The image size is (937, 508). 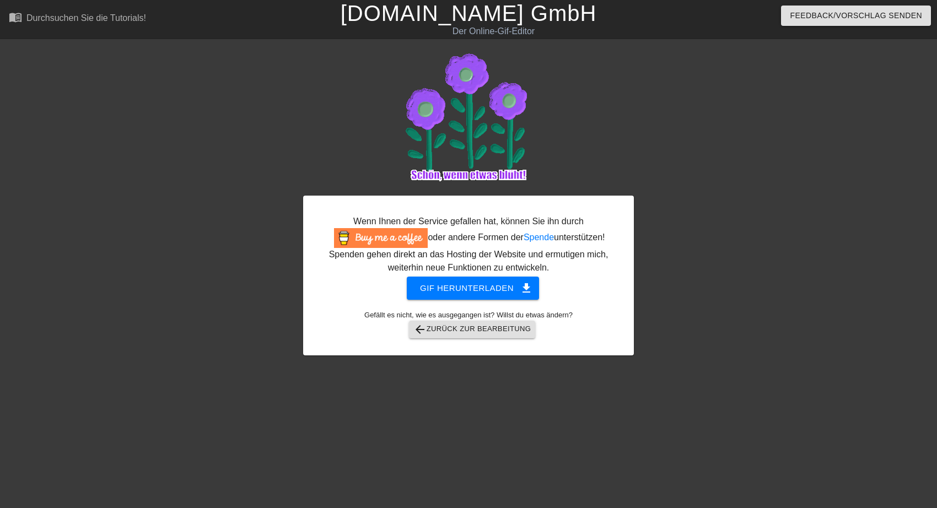 What do you see at coordinates (538, 237) in the screenshot?
I see `a: Spende` at bounding box center [538, 237].